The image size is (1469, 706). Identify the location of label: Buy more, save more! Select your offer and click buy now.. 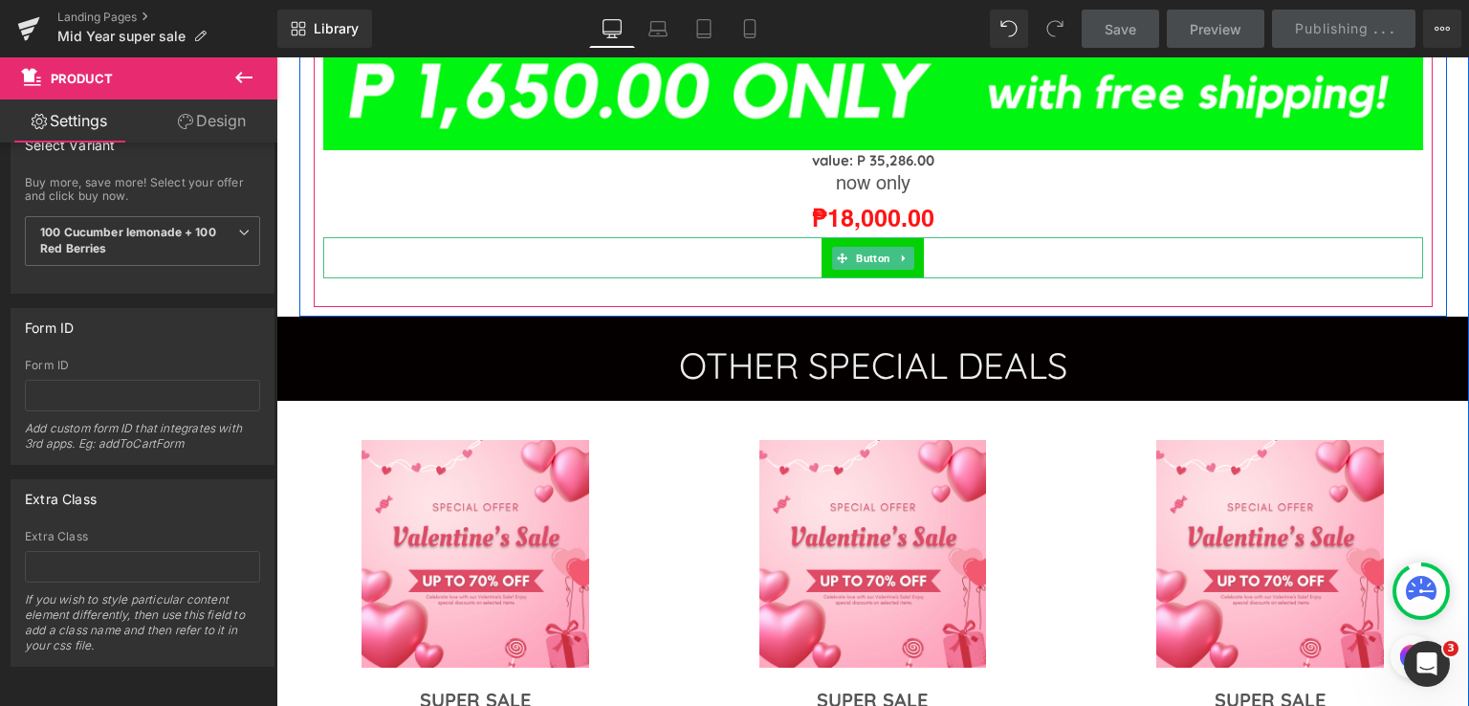
(142, 192).